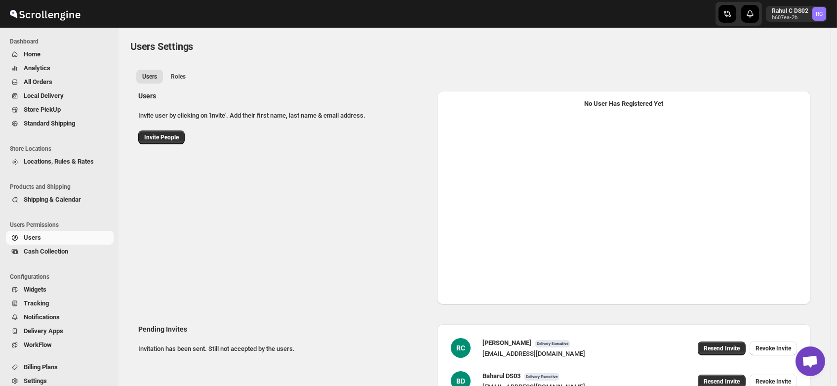 The width and height of the screenshot is (837, 386). Describe the element at coordinates (35, 380) in the screenshot. I see `span: Settings` at that location.